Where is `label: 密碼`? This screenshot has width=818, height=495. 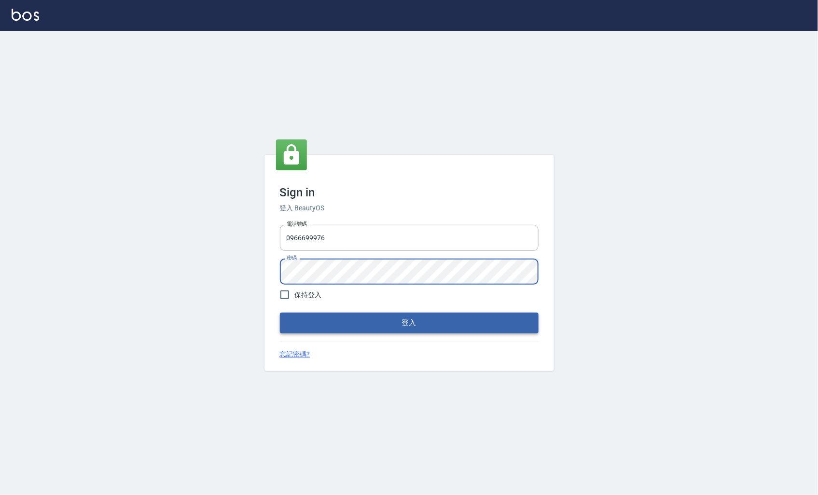 label: 密碼 is located at coordinates (291, 258).